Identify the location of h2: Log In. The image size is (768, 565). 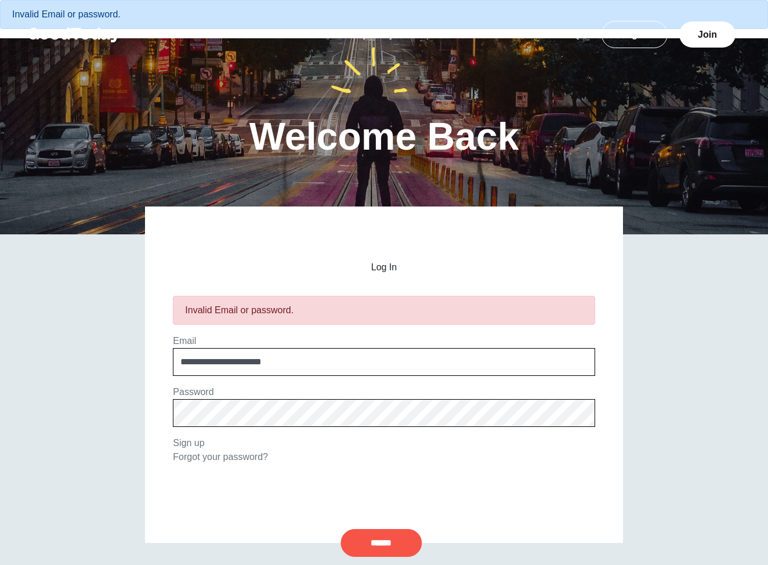
(384, 268).